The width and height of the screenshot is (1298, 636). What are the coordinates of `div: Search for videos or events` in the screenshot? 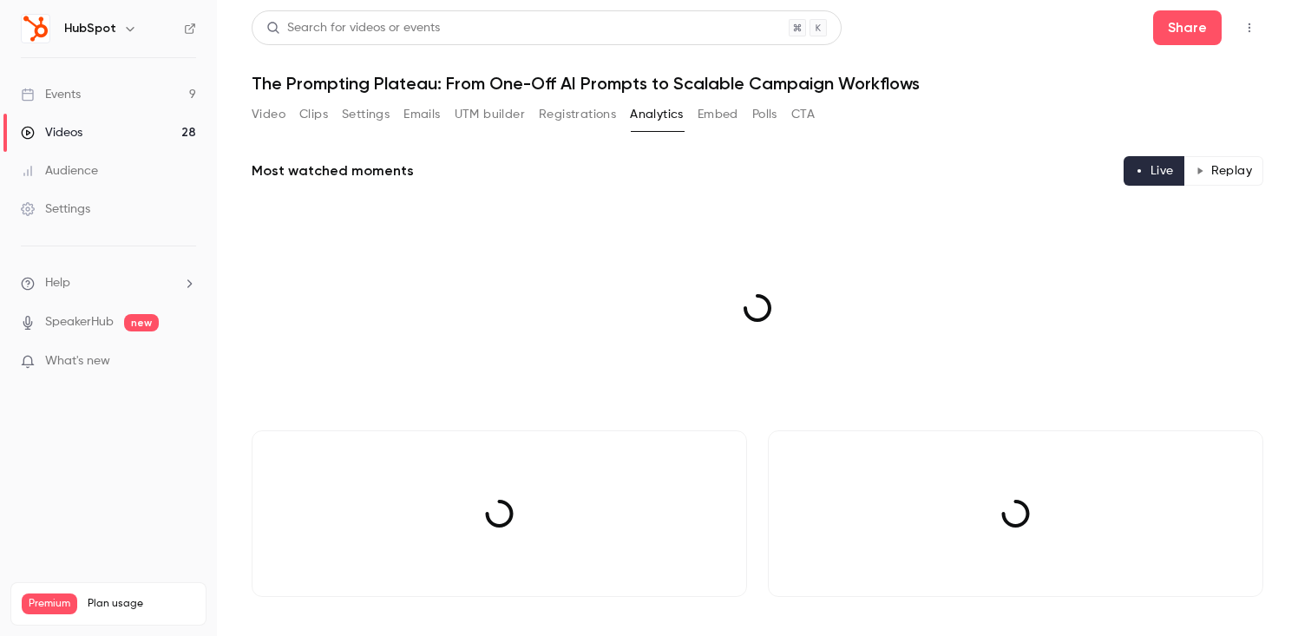 It's located at (353, 28).